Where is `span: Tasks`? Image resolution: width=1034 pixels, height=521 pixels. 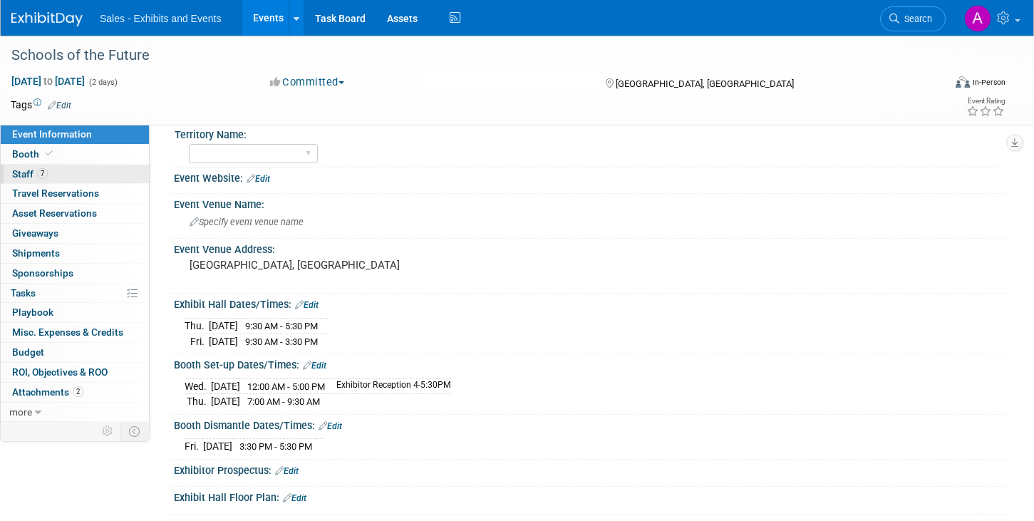 span: Tasks is located at coordinates (23, 293).